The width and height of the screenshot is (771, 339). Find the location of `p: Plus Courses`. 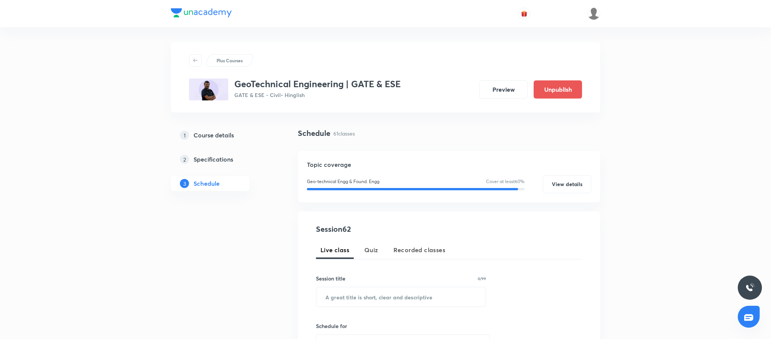

p: Plus Courses is located at coordinates (229, 60).